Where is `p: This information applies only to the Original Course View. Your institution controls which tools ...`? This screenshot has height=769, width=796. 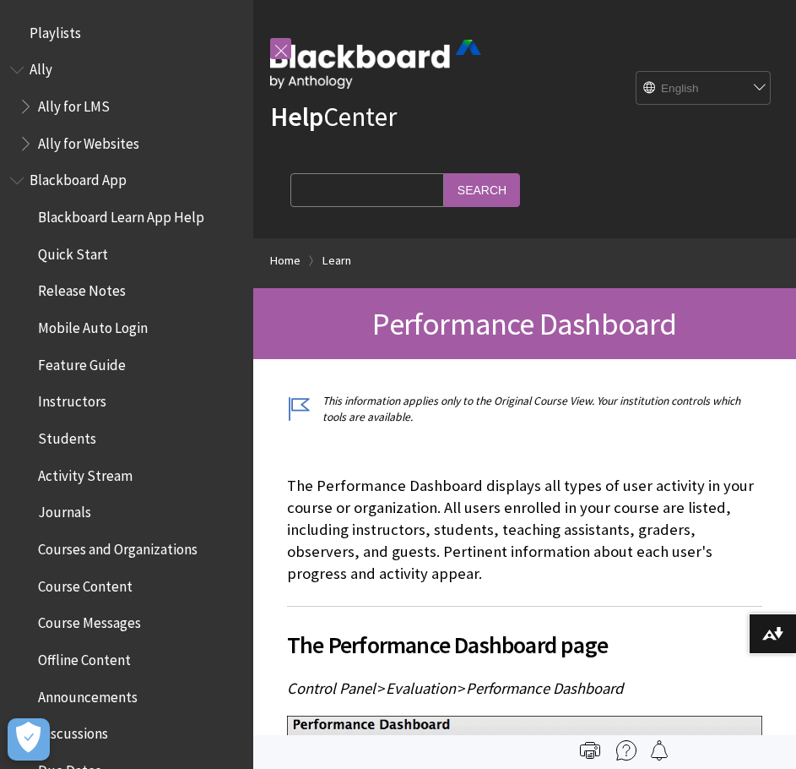 p: This information applies only to the Original Course View. Your institution controls which tools ... is located at coordinates (524, 409).